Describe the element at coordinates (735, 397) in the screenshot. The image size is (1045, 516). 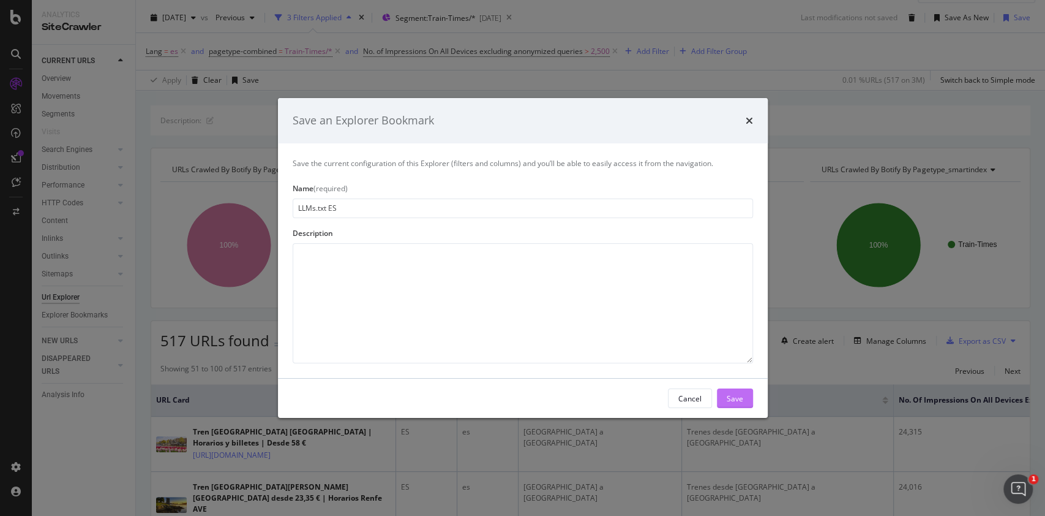
I see `div: Save` at that location.